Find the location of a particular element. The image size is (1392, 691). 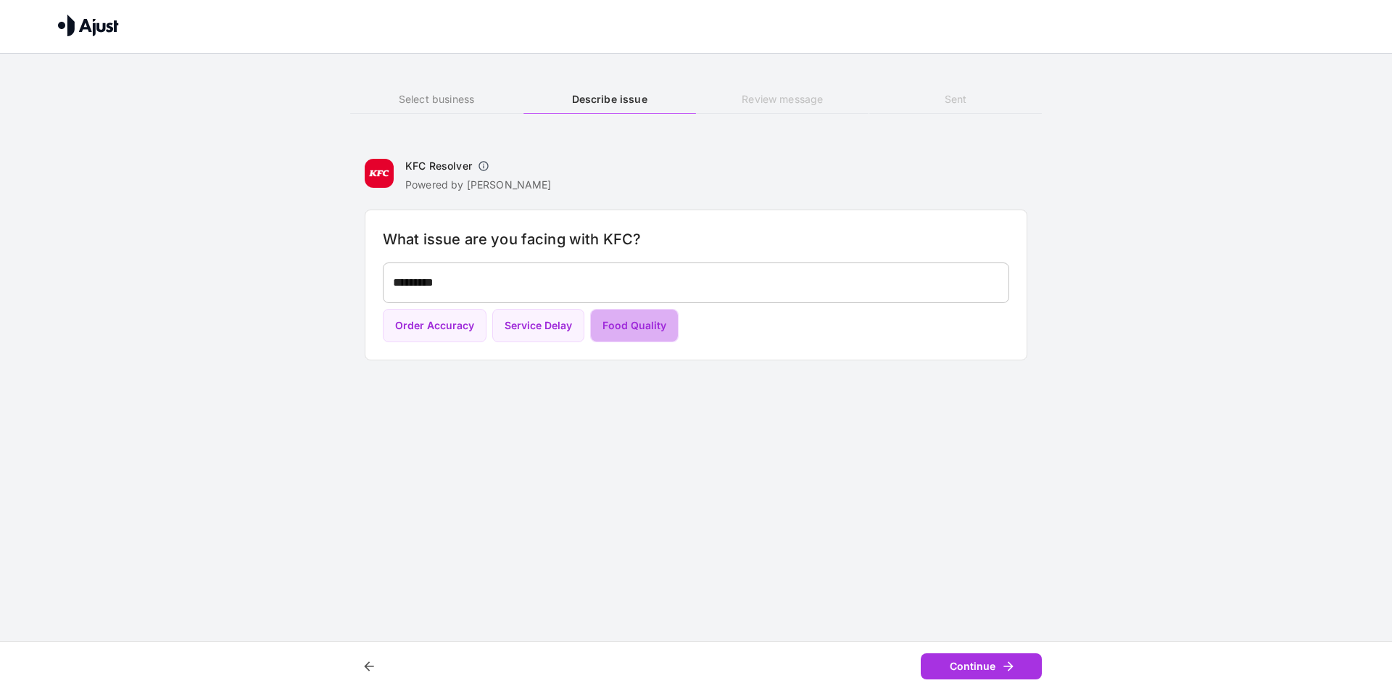

h6: Describe issue is located at coordinates (610, 99).